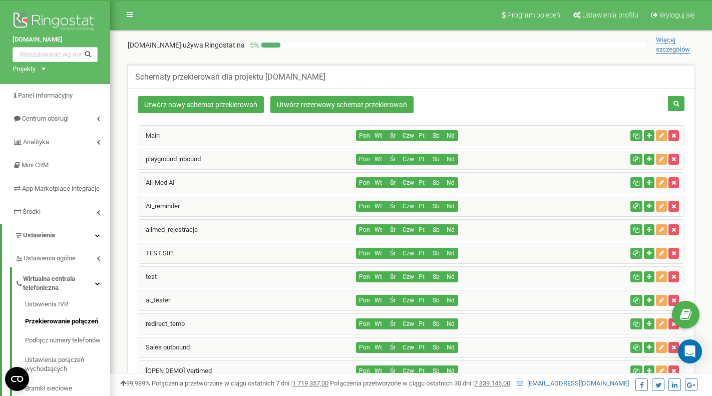 The height and width of the screenshot is (396, 712). I want to click on a: TEST SIP, so click(155, 253).